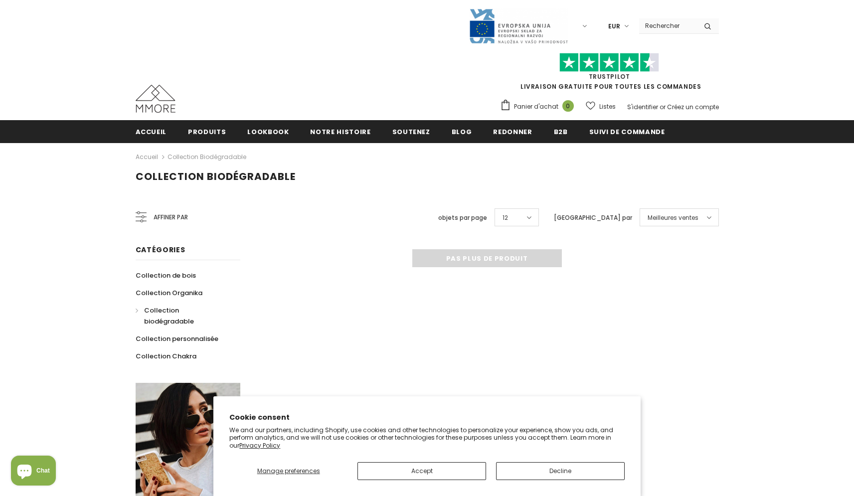  Describe the element at coordinates (411, 131) in the screenshot. I see `a: soutenez` at that location.